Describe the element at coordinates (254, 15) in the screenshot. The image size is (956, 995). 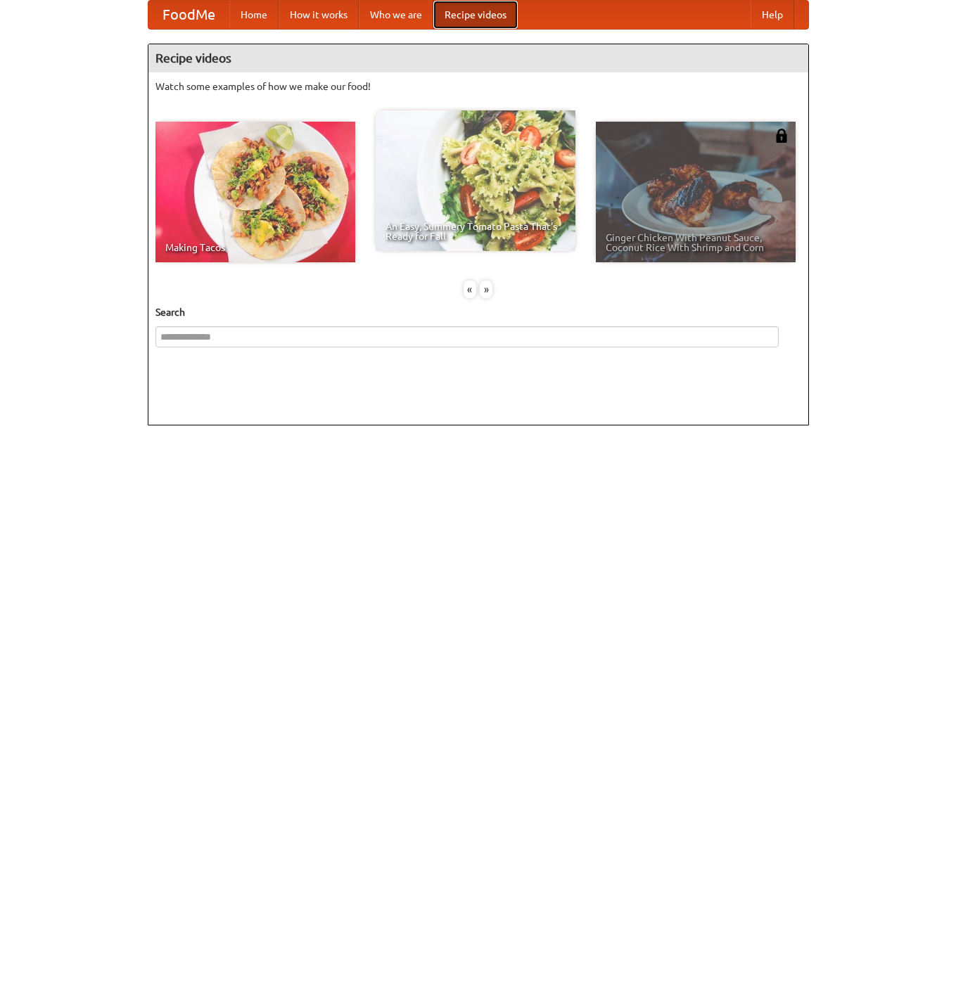
I see `a: Home` at that location.